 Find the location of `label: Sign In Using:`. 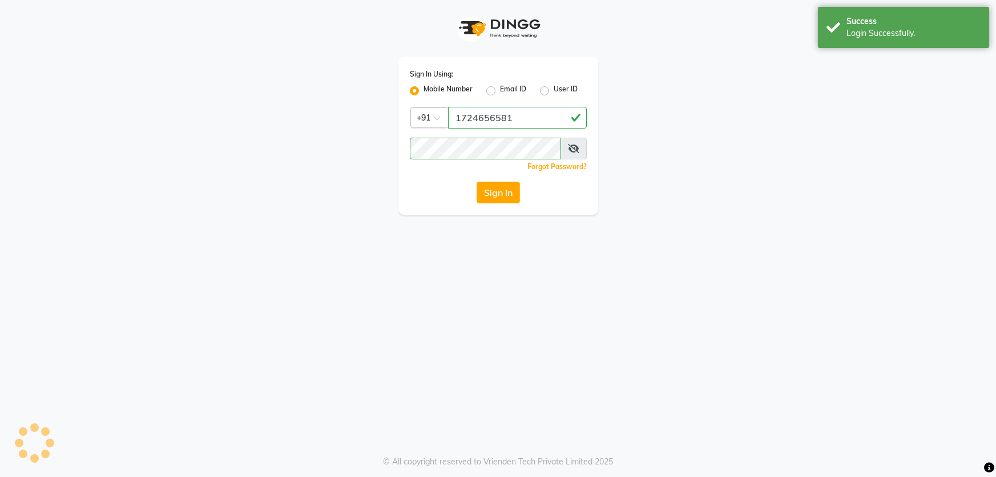

label: Sign In Using: is located at coordinates (431, 74).